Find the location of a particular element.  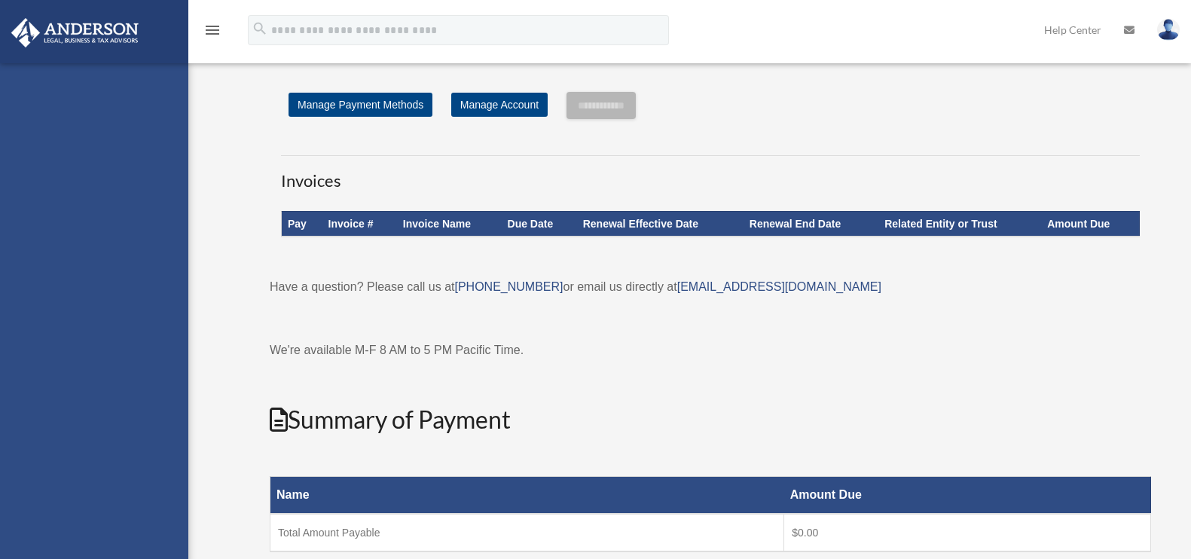

th: Invoice Name is located at coordinates (449, 224).